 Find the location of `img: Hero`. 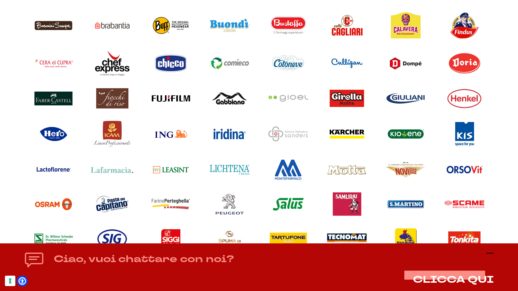

img: Hero is located at coordinates (53, 134).